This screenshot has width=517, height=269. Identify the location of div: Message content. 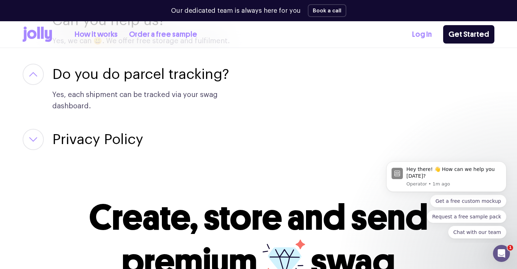
(78, 17).